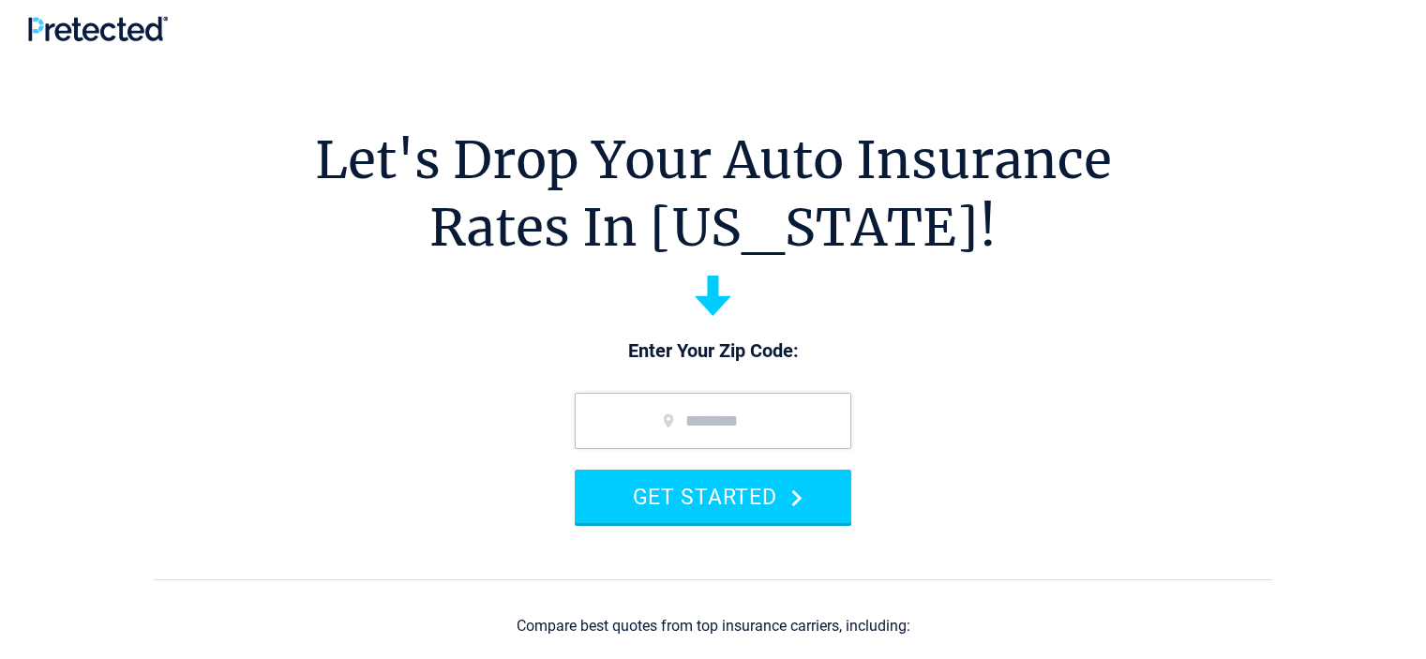  Describe the element at coordinates (713, 421) in the screenshot. I see `input: zip code` at that location.